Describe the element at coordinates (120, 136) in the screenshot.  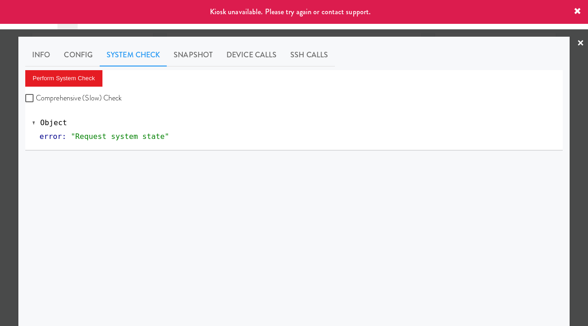
I see `span: "Request system state"` at that location.